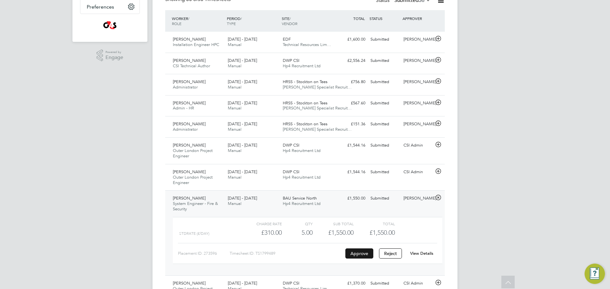 The width and height of the screenshot is (610, 289). Describe the element at coordinates (286, 254) in the screenshot. I see `div: Timesheet ID: TS1799489` at that location.